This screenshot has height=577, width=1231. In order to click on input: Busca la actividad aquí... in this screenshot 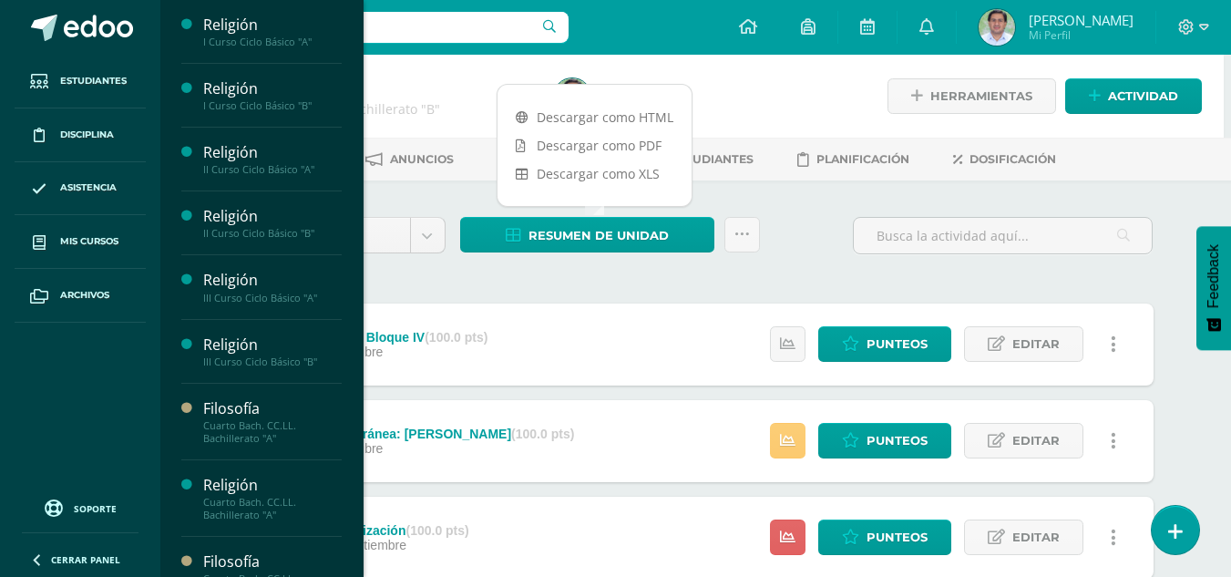, I will do `click(1002, 235)`.